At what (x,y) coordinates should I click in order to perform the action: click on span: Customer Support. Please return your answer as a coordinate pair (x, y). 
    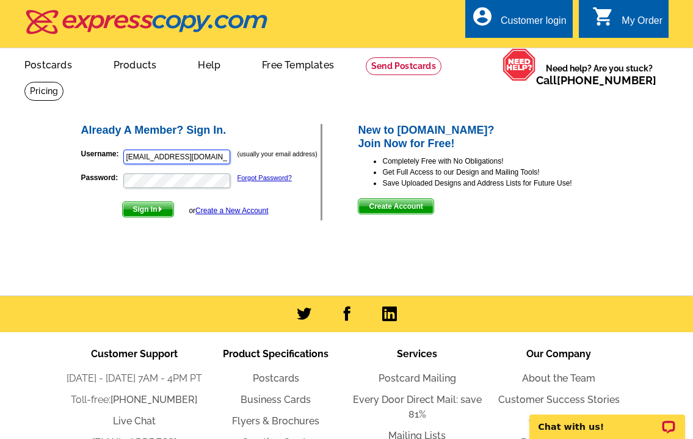
    Looking at the image, I should click on (134, 353).